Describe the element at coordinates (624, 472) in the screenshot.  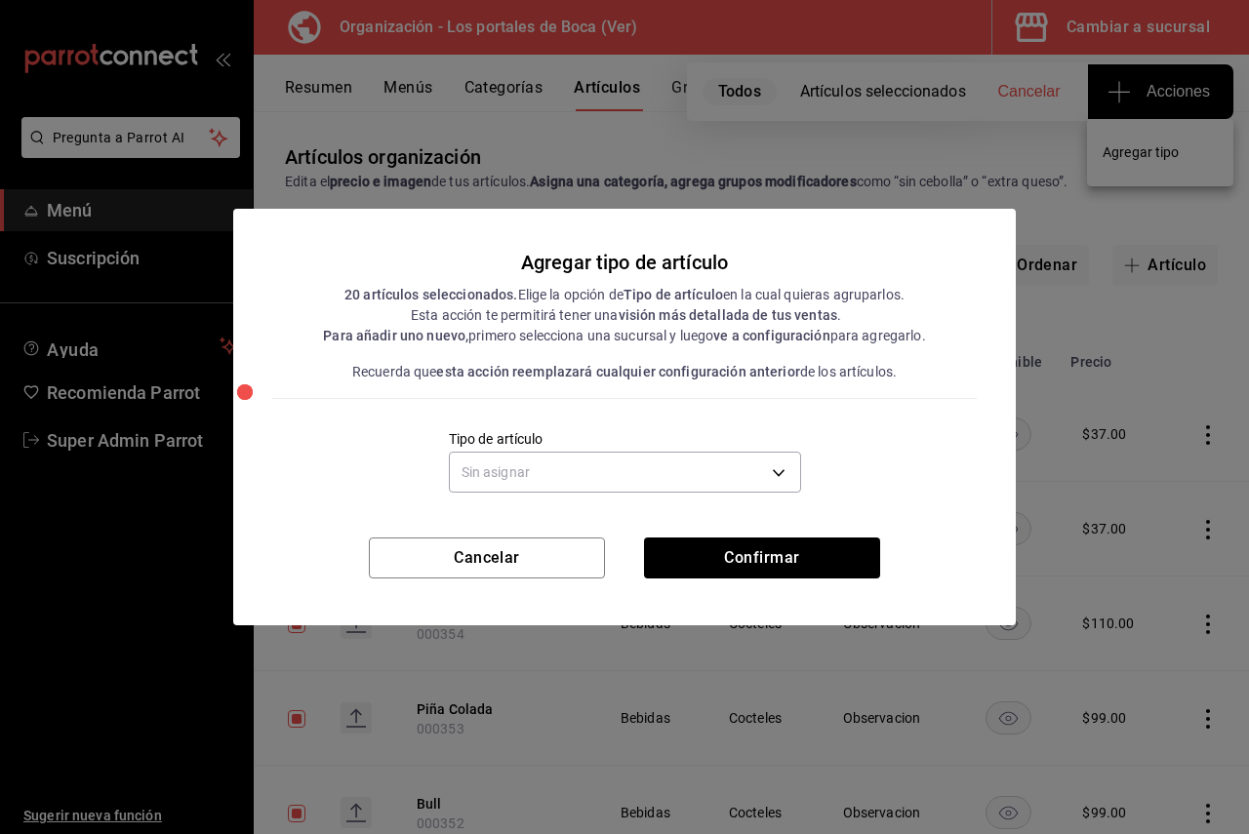
I see `div: Sin asignar` at that location.